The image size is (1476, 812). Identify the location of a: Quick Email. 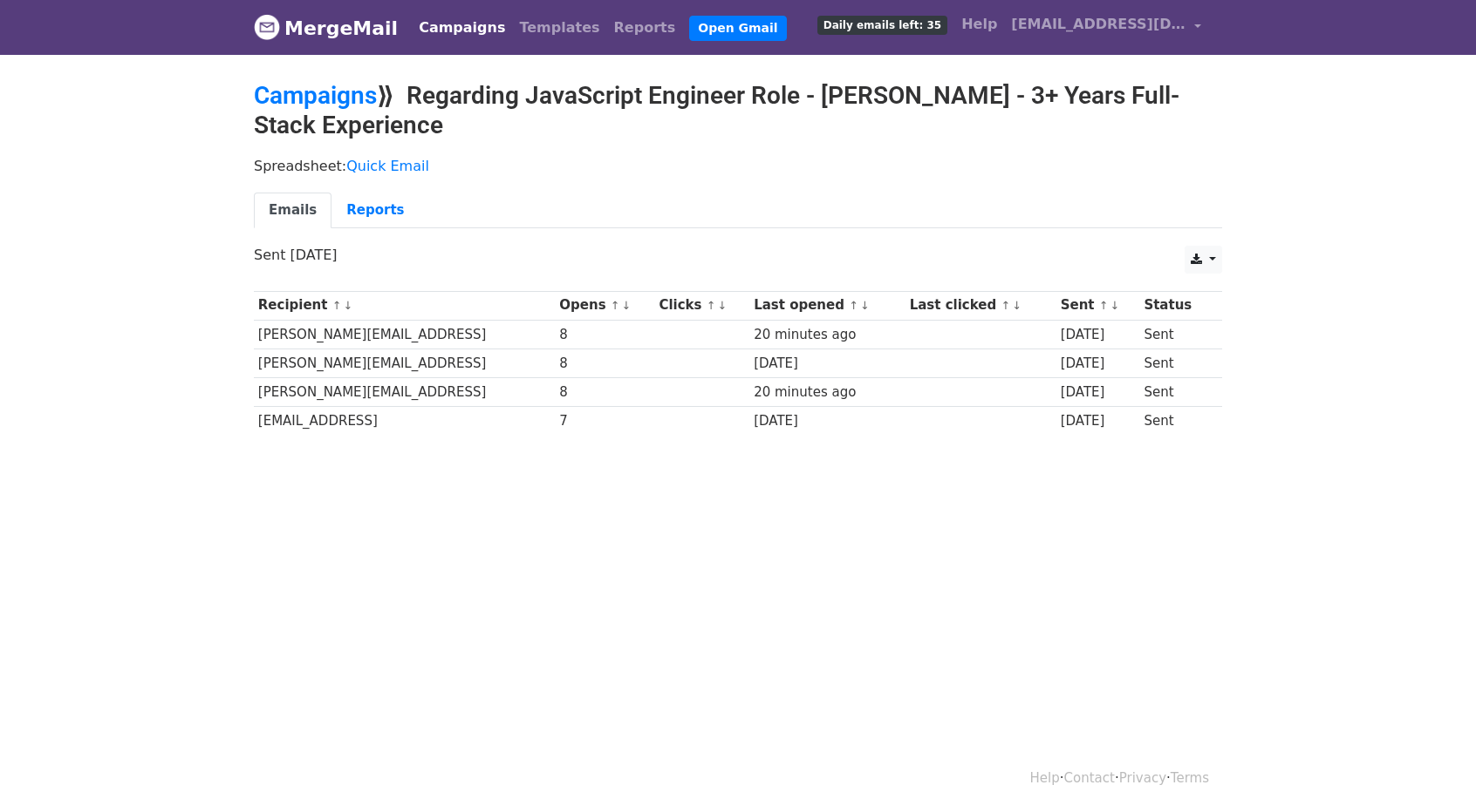
(387, 166).